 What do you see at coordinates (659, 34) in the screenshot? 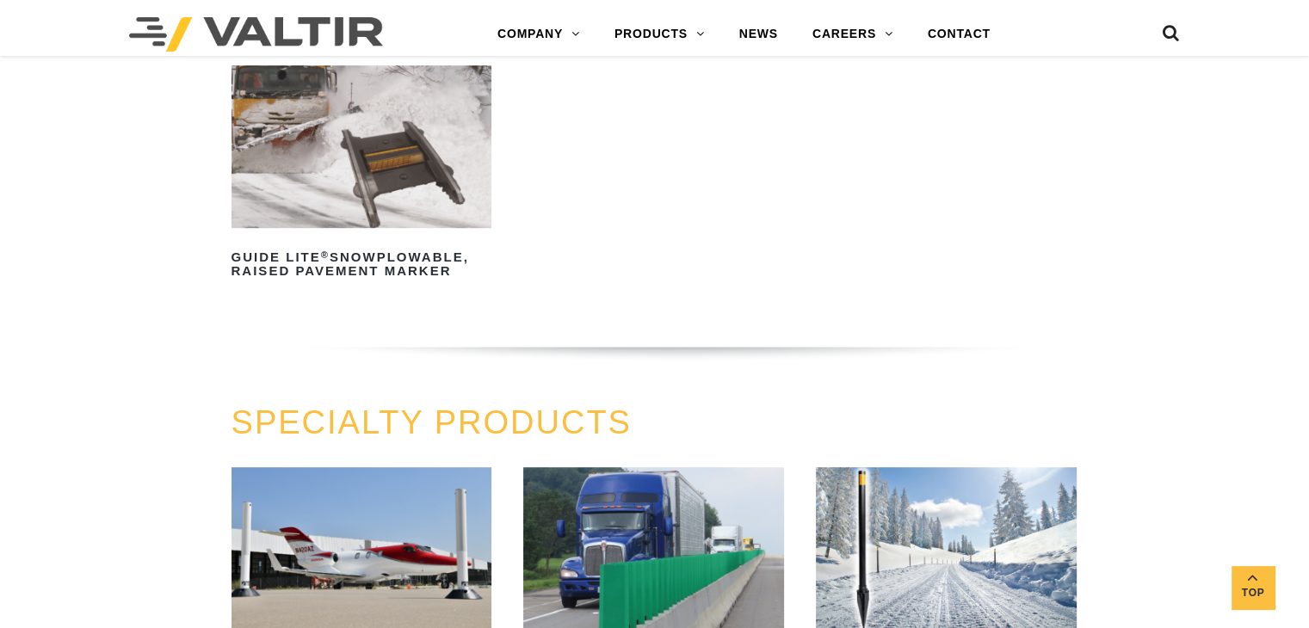
I see `a: PRODUCTS` at bounding box center [659, 34].